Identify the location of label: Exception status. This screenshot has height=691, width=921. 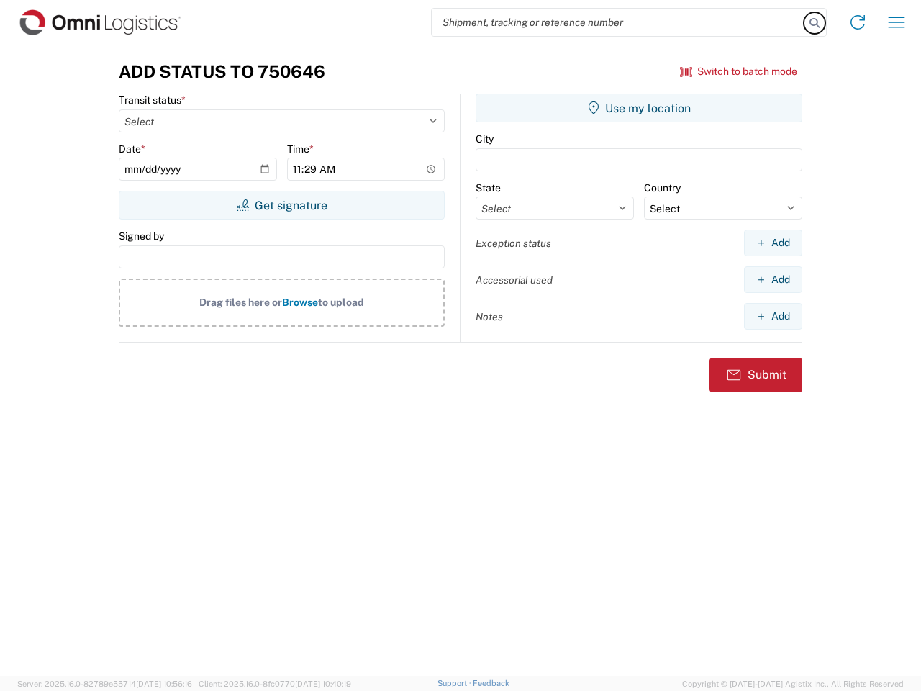
(513, 243).